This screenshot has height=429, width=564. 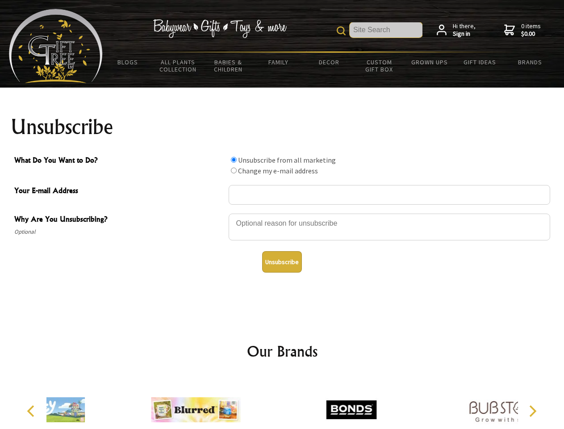 I want to click on span: Your E-mail Address, so click(x=119, y=191).